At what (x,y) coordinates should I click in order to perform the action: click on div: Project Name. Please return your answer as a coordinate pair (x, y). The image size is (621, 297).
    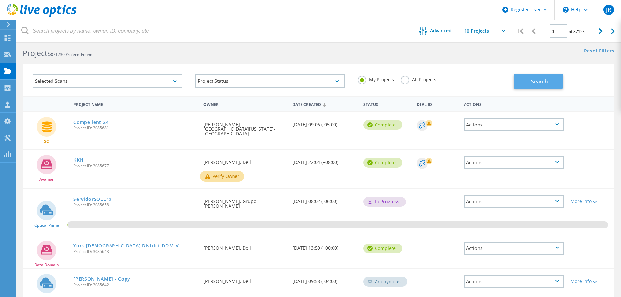
    Looking at the image, I should click on (135, 104).